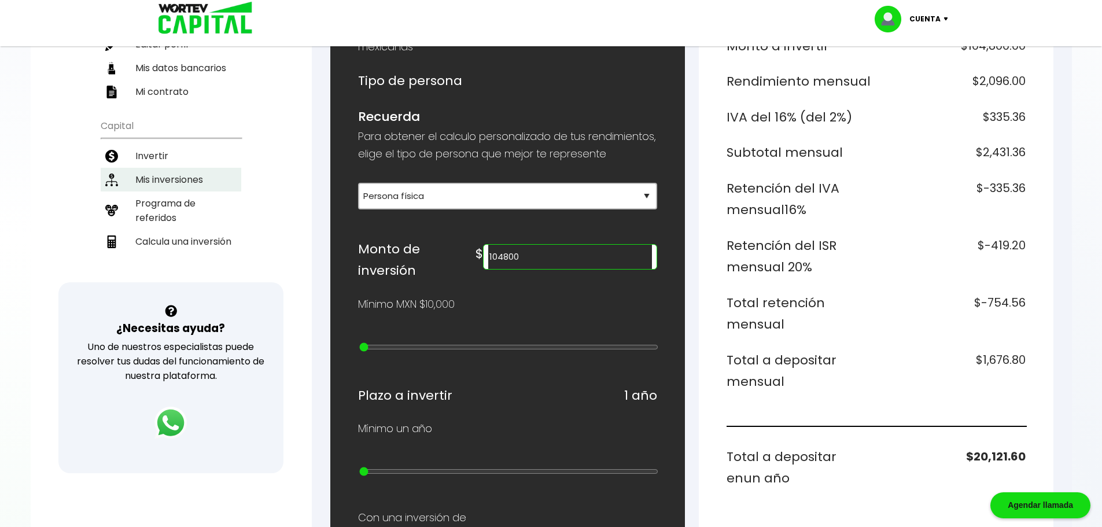 This screenshot has width=1102, height=527. I want to click on a: Mis datos bancarios, so click(171, 68).